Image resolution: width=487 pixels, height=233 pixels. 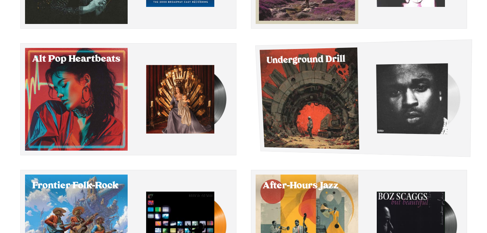 I want to click on h2: Underground Drill, so click(x=308, y=60).